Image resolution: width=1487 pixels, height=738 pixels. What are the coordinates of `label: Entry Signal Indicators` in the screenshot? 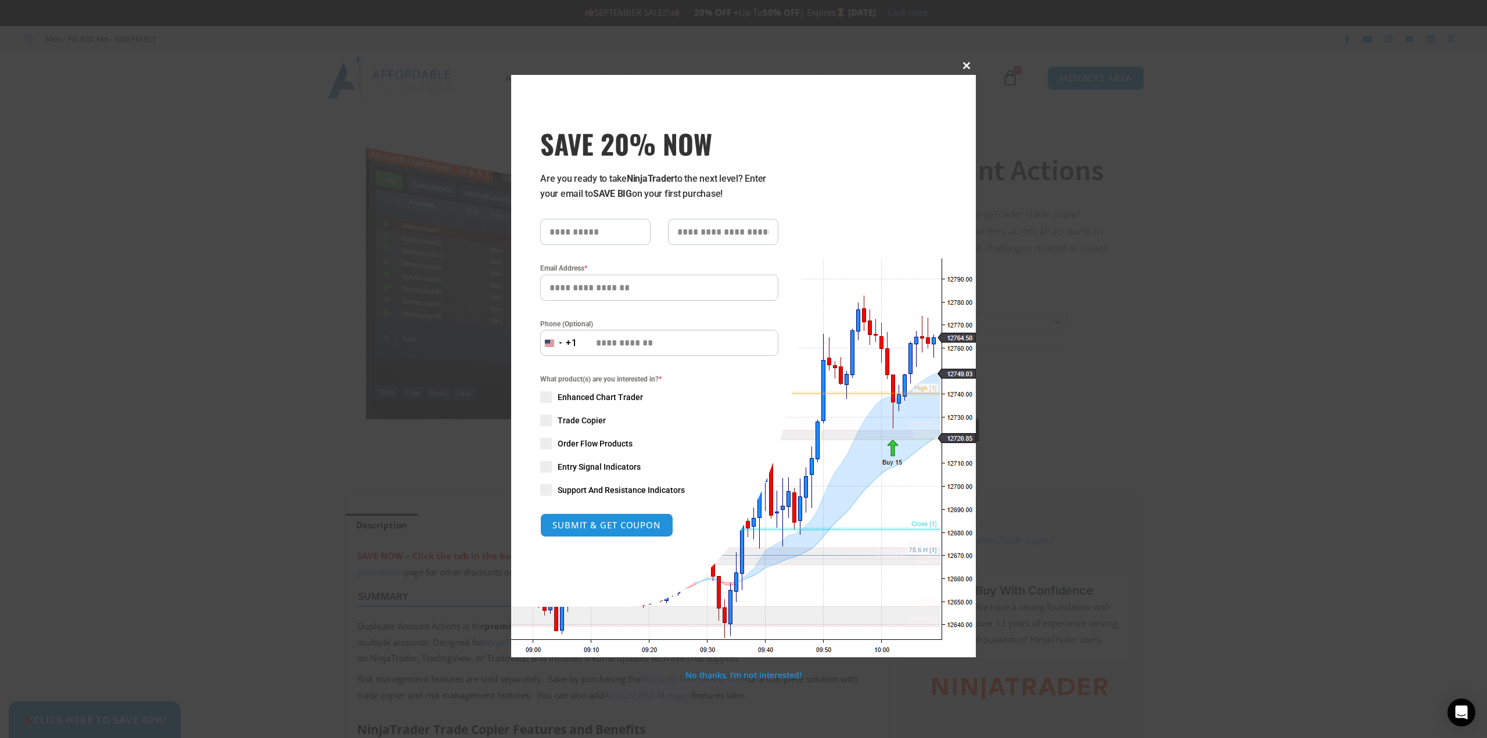 It's located at (659, 467).